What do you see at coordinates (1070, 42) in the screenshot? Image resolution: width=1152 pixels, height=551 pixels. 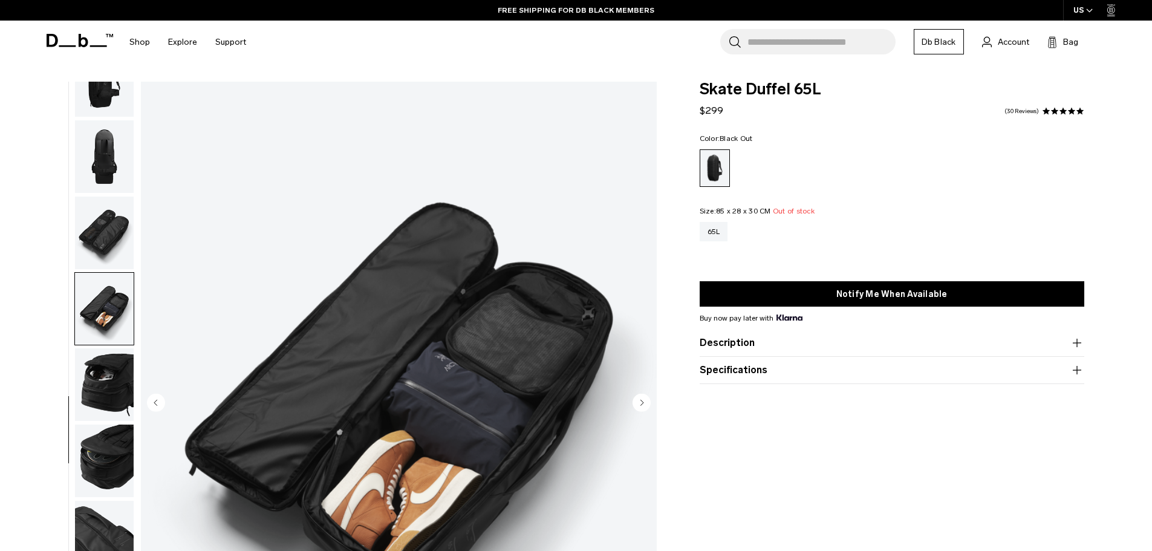 I see `span: Bag` at bounding box center [1070, 42].